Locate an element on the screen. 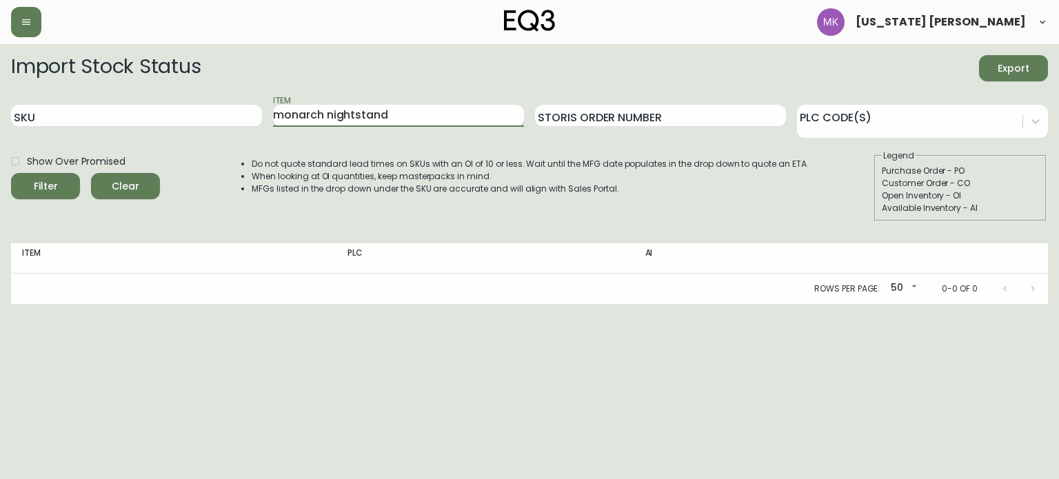 Image resolution: width=1059 pixels, height=479 pixels. li: MFGs listed in the drop down under the SKU are accurate and will align with Sales Portal. is located at coordinates (530, 189).